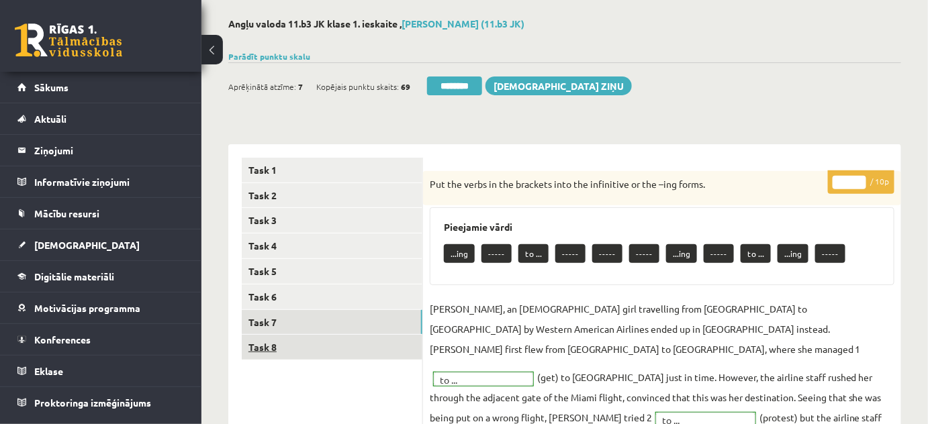 The height and width of the screenshot is (424, 928). What do you see at coordinates (48, 371) in the screenshot?
I see `span: Eklase` at bounding box center [48, 371].